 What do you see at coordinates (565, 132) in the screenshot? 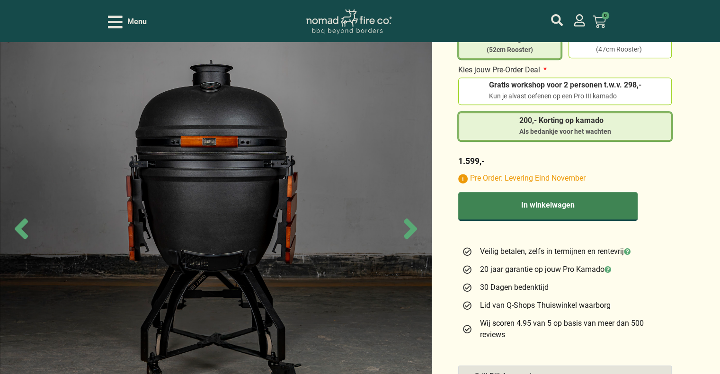
I see `div: Als bedankje voor het wachten` at bounding box center [565, 132].